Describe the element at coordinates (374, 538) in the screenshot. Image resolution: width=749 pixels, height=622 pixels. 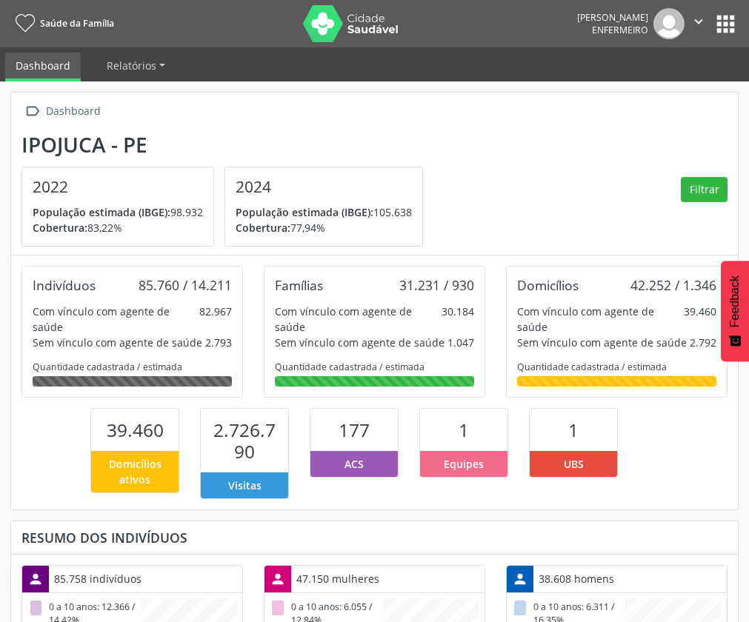
I see `div: Resumo dos indivíduos` at that location.